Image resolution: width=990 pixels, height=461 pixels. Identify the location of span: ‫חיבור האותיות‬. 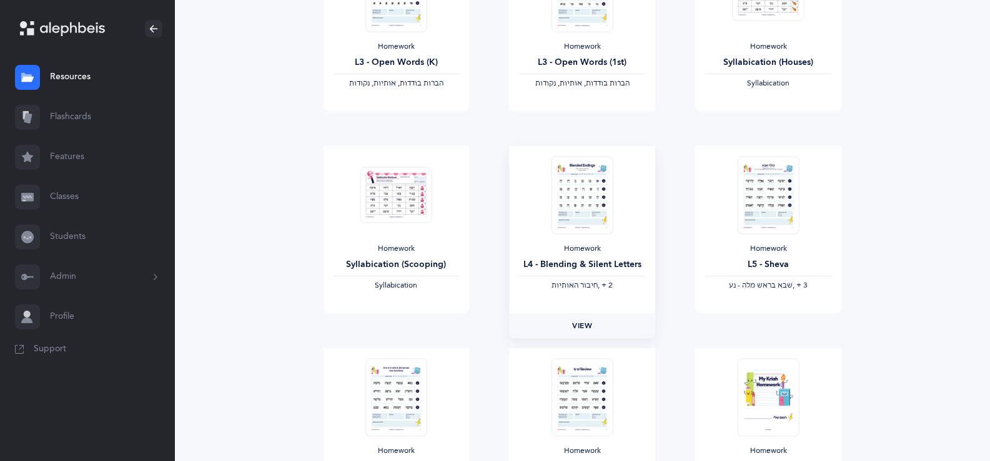
(574, 285).